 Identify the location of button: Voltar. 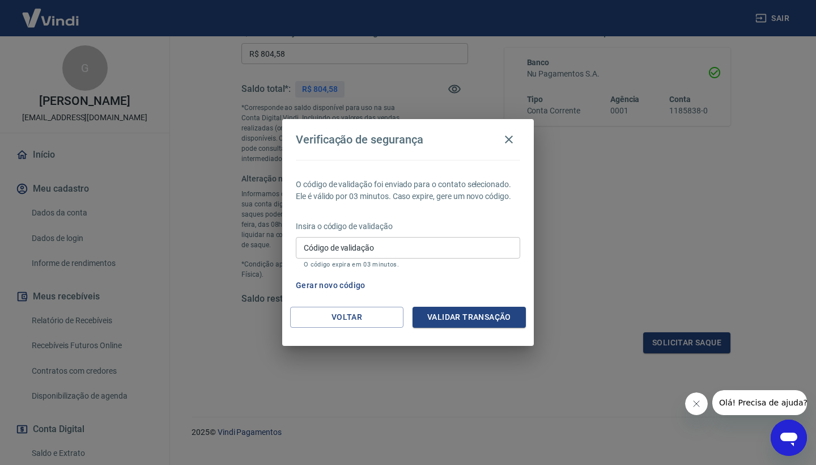
(347, 317).